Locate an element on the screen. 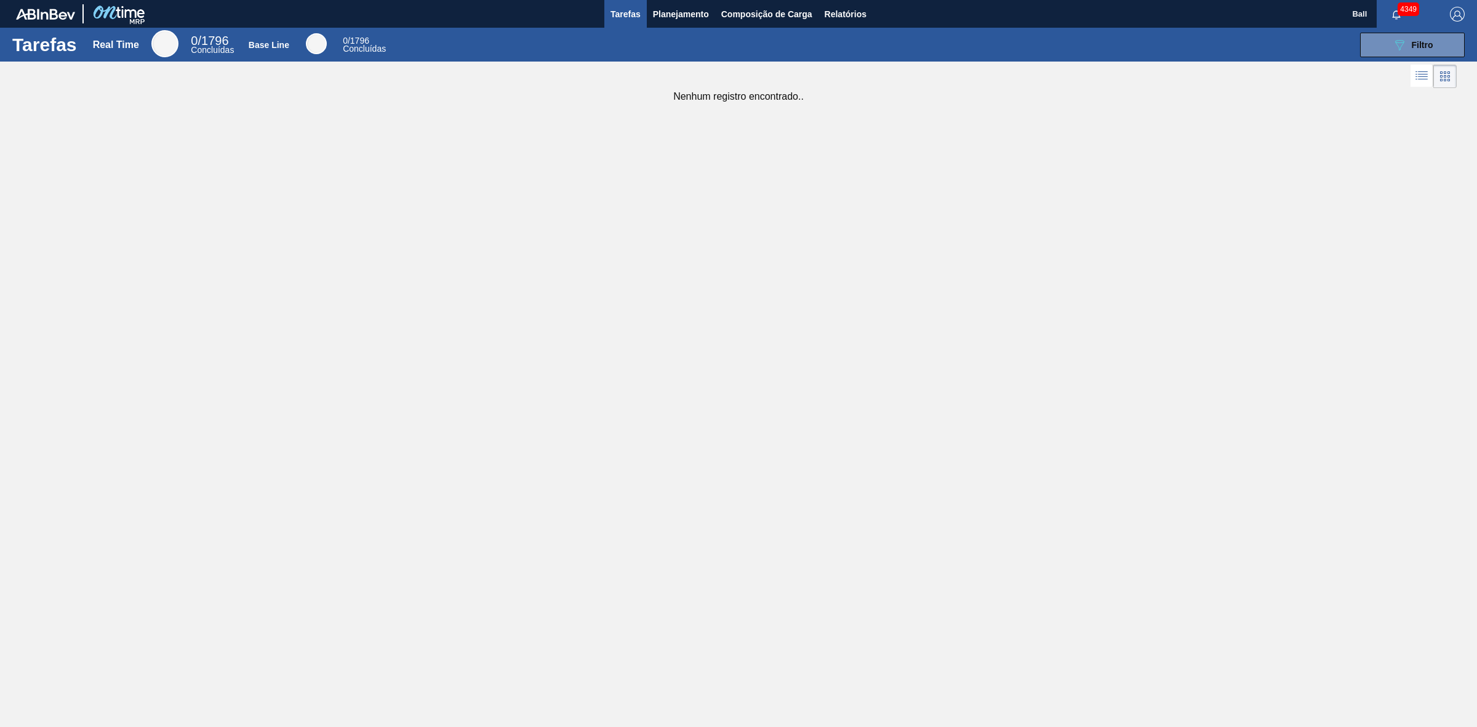 This screenshot has height=727, width=1477. span: Relatórios is located at coordinates (846, 14).